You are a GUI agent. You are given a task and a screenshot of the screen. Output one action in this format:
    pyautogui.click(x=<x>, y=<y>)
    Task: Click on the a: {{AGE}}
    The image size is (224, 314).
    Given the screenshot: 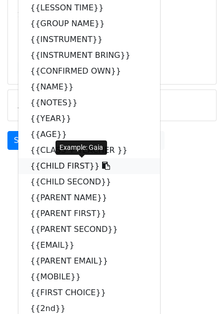 What is the action you would take?
    pyautogui.click(x=89, y=135)
    